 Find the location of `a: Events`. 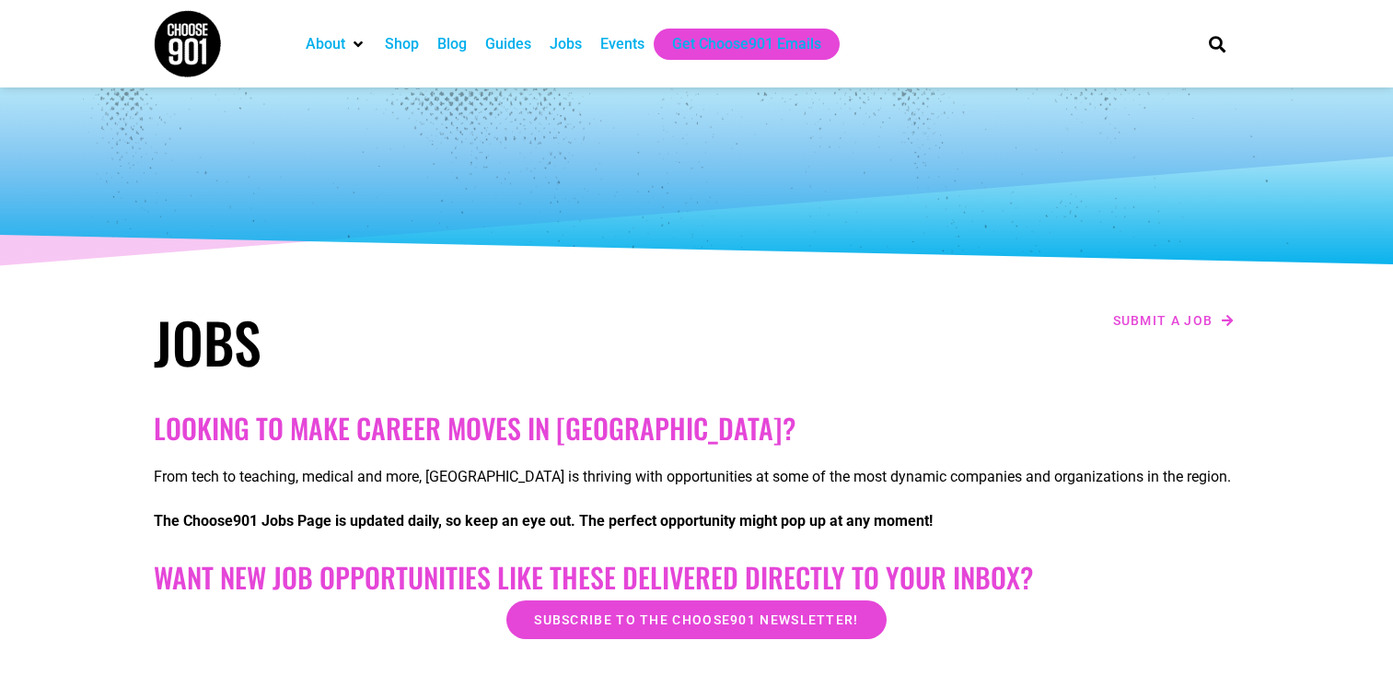

a: Events is located at coordinates (623, 44).